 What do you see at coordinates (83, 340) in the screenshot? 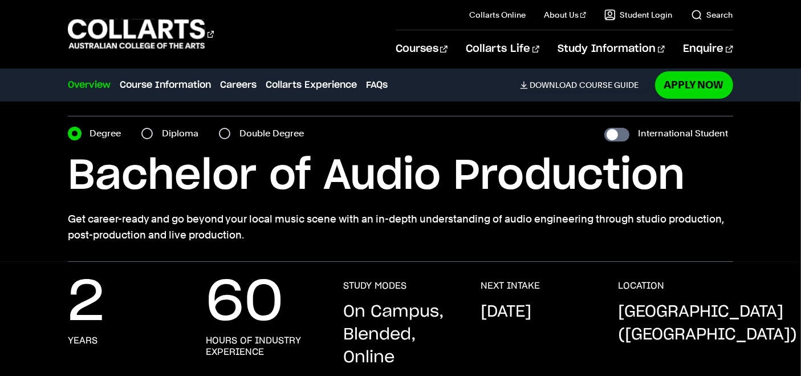
I see `h3: Years` at bounding box center [83, 340].